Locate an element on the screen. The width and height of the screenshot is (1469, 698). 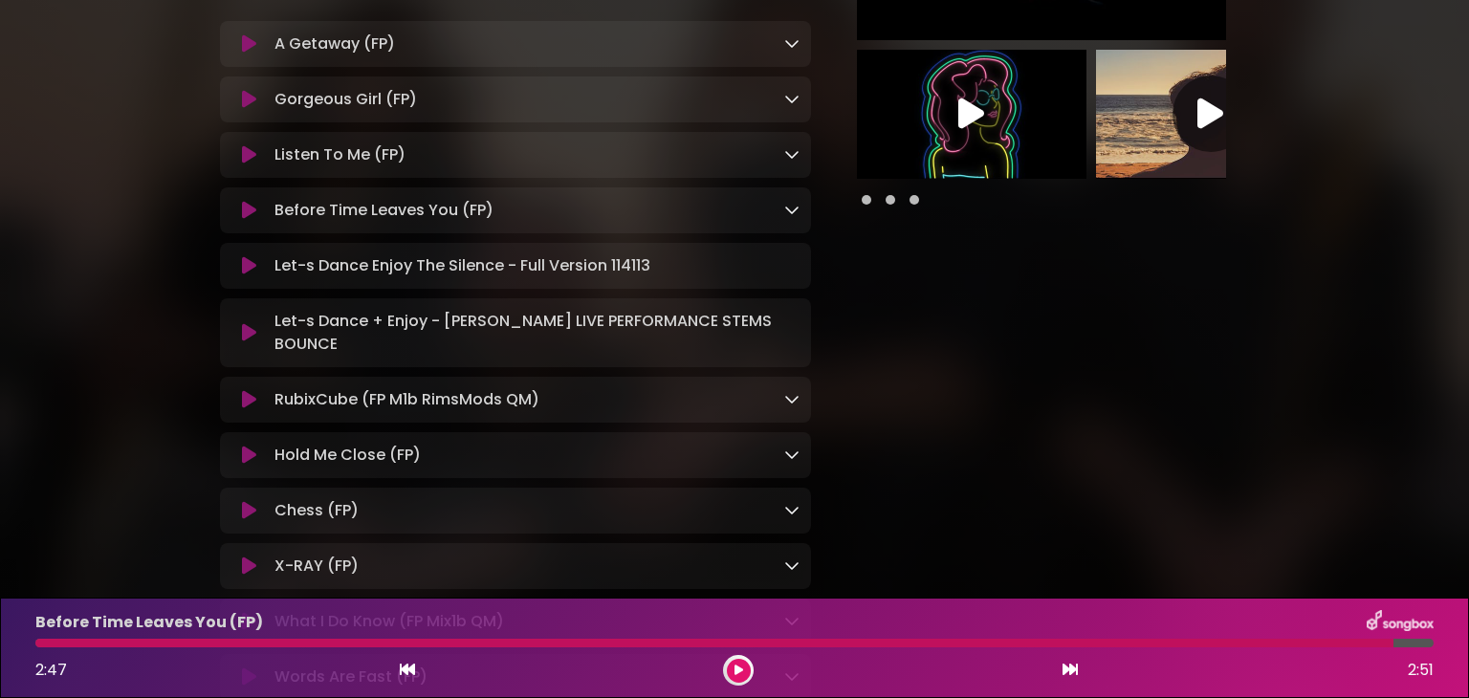
p: Hold Me Close (FP) is located at coordinates (347, 455).